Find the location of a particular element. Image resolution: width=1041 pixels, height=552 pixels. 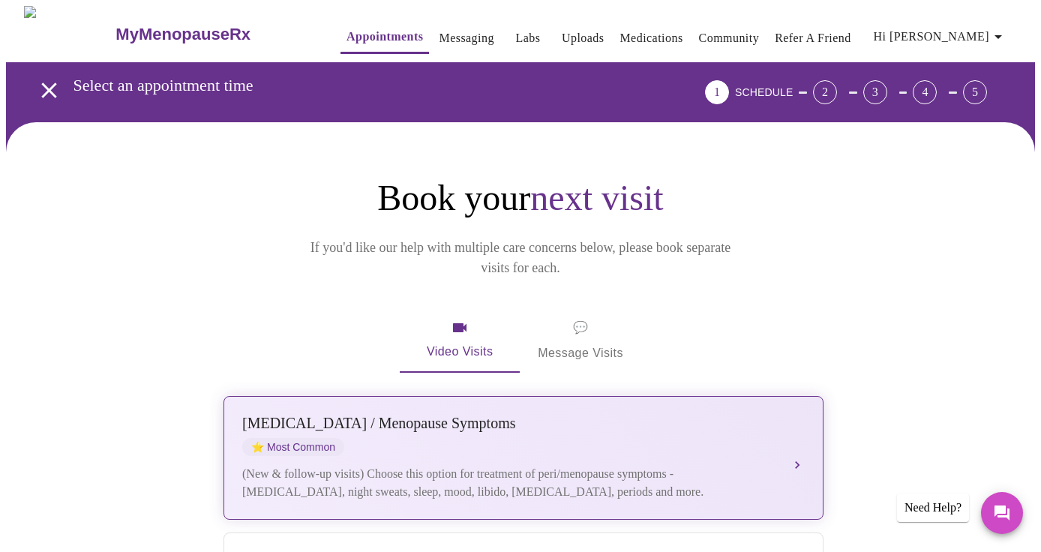

div: 2 is located at coordinates (825, 92).